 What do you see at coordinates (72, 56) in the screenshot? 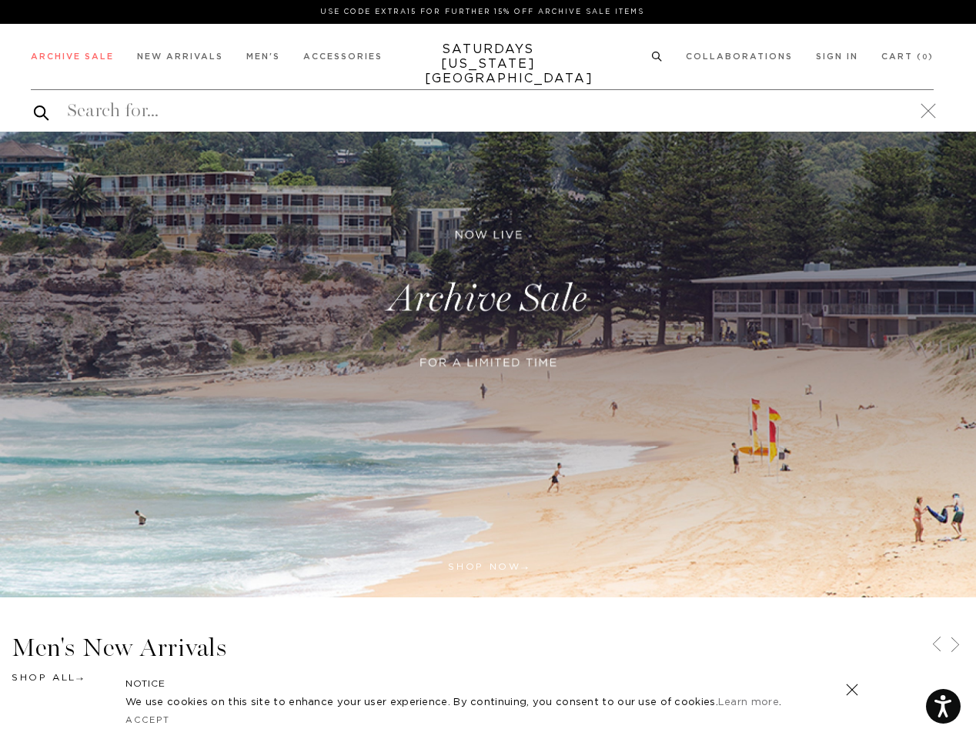
I see `a: Archive Sale` at bounding box center [72, 56].